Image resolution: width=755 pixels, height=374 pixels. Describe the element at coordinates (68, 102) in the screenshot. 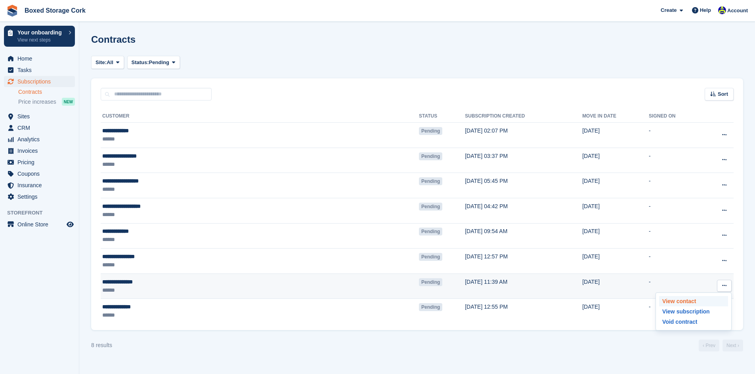

I see `div: NEW` at that location.